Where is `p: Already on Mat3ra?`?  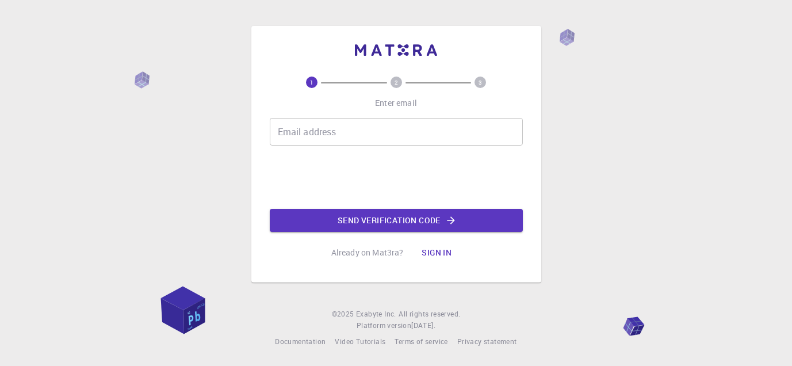
p: Already on Mat3ra? is located at coordinates (368, 253).